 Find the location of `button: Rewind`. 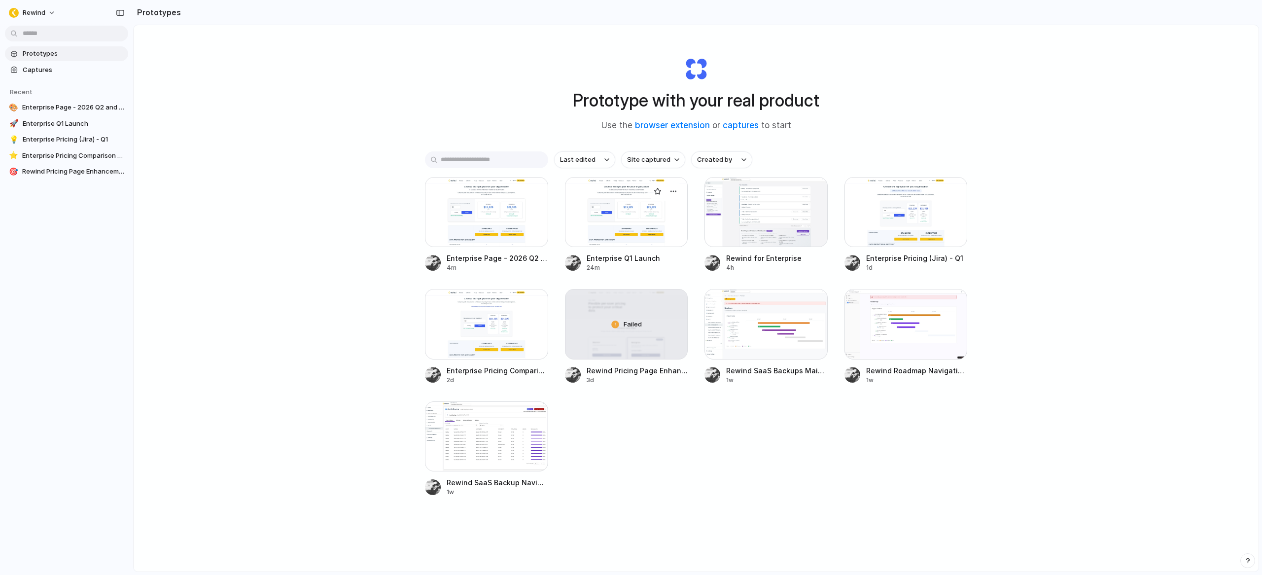

button: Rewind is located at coordinates (33, 13).